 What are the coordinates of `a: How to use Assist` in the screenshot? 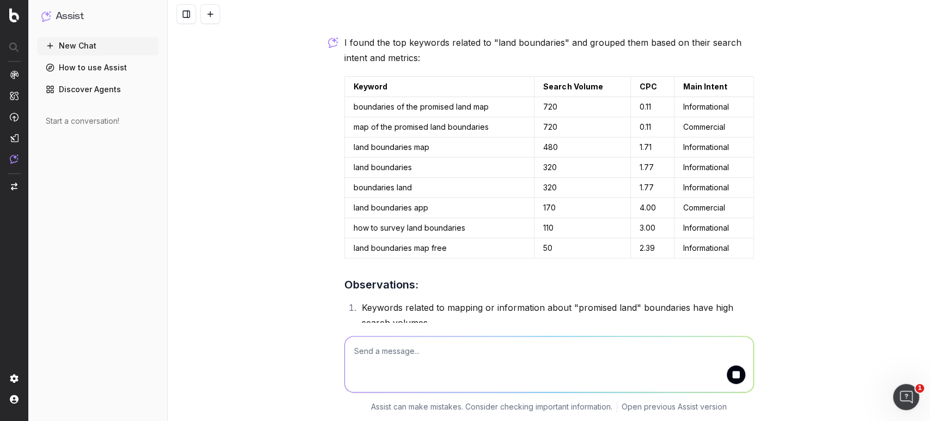 It's located at (98, 68).